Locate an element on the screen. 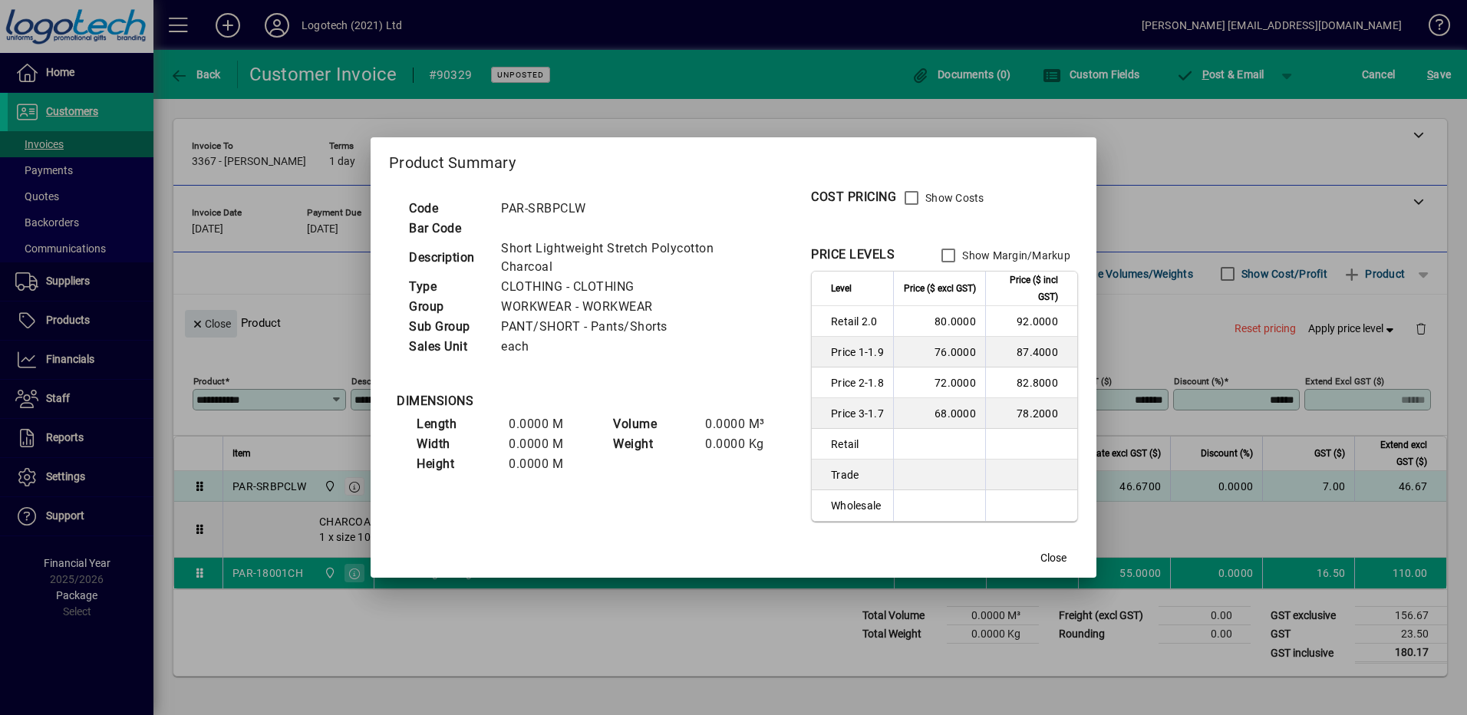 Image resolution: width=1467 pixels, height=715 pixels. td: Width is located at coordinates (455, 444).